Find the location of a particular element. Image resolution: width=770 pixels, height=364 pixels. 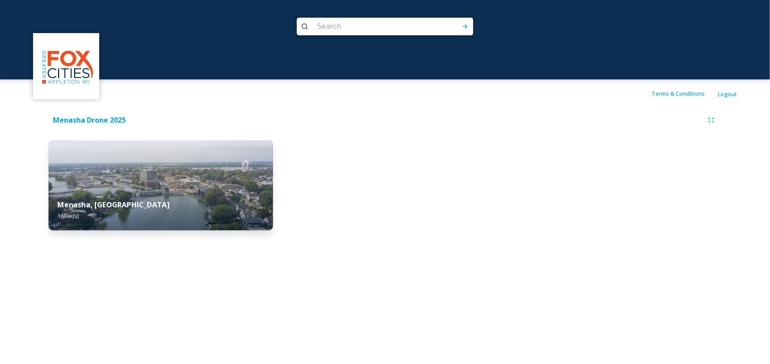

span: Terms & Conditions is located at coordinates (678, 93).